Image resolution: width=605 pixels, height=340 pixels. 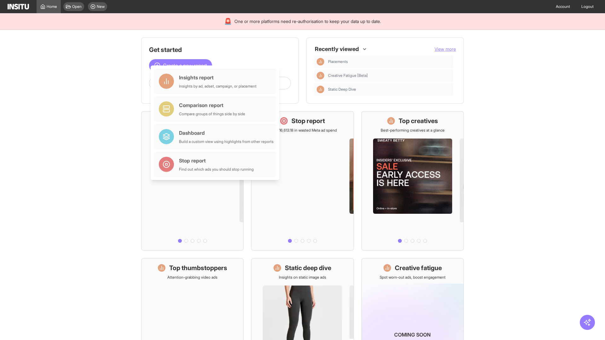 I want to click on span: New, so click(x=101, y=7).